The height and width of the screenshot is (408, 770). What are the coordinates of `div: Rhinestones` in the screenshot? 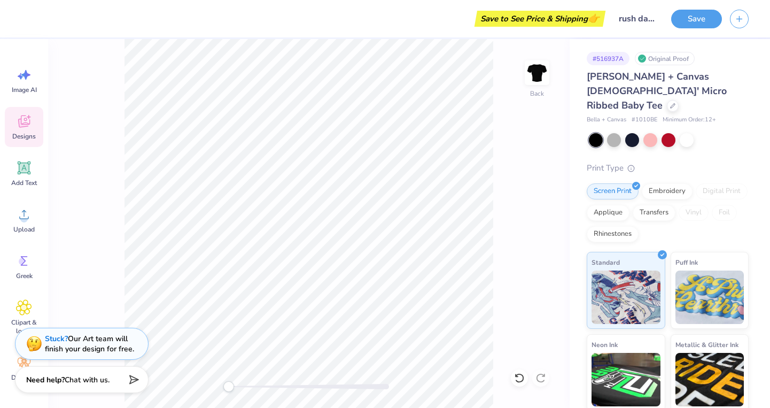 It's located at (613, 234).